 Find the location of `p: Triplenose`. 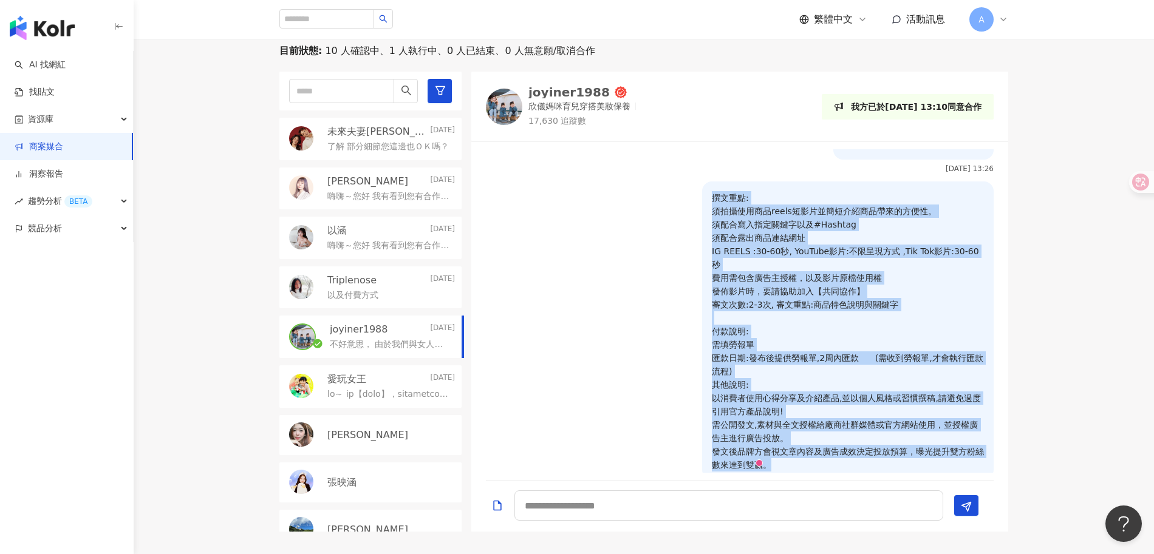

p: Triplenose is located at coordinates (352, 281).